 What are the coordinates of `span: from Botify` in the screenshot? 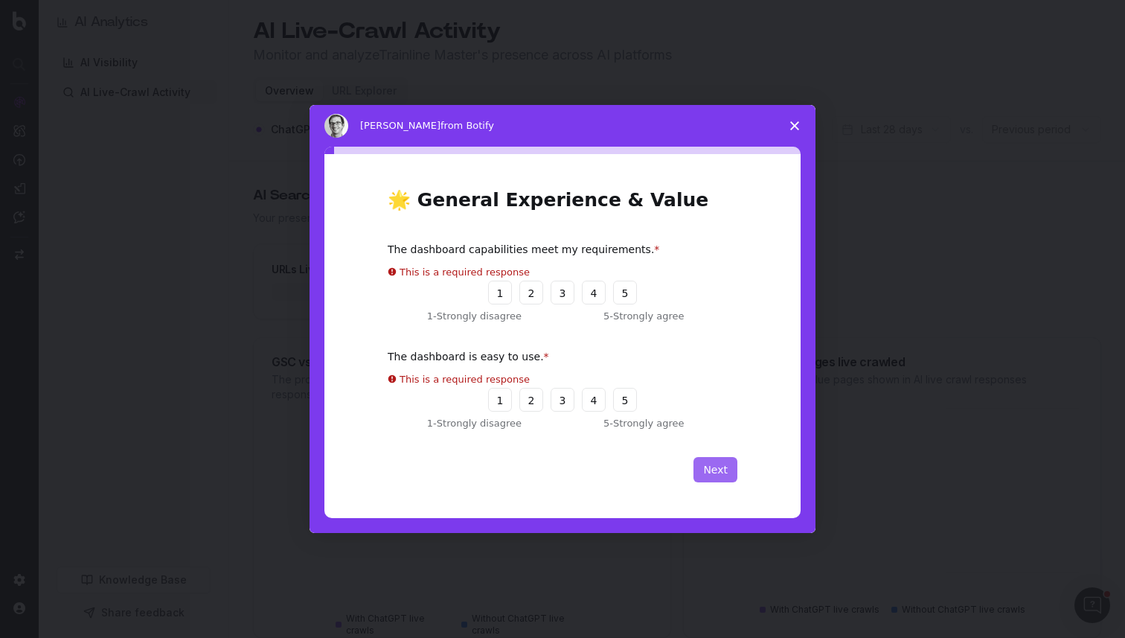 It's located at (467, 125).